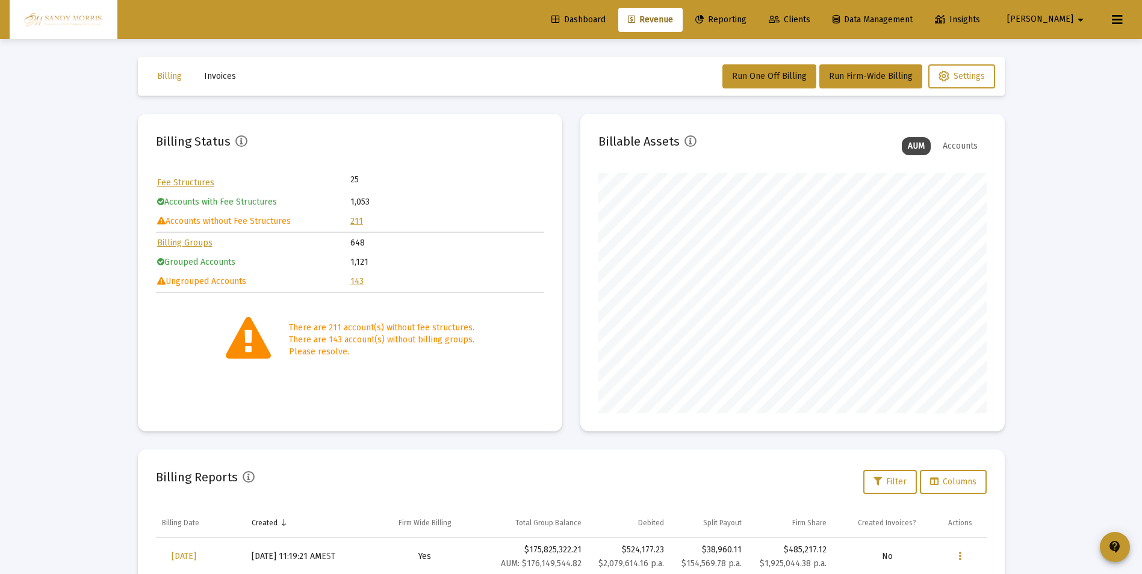 The width and height of the screenshot is (1142, 574). I want to click on a: Fee Structures, so click(185, 182).